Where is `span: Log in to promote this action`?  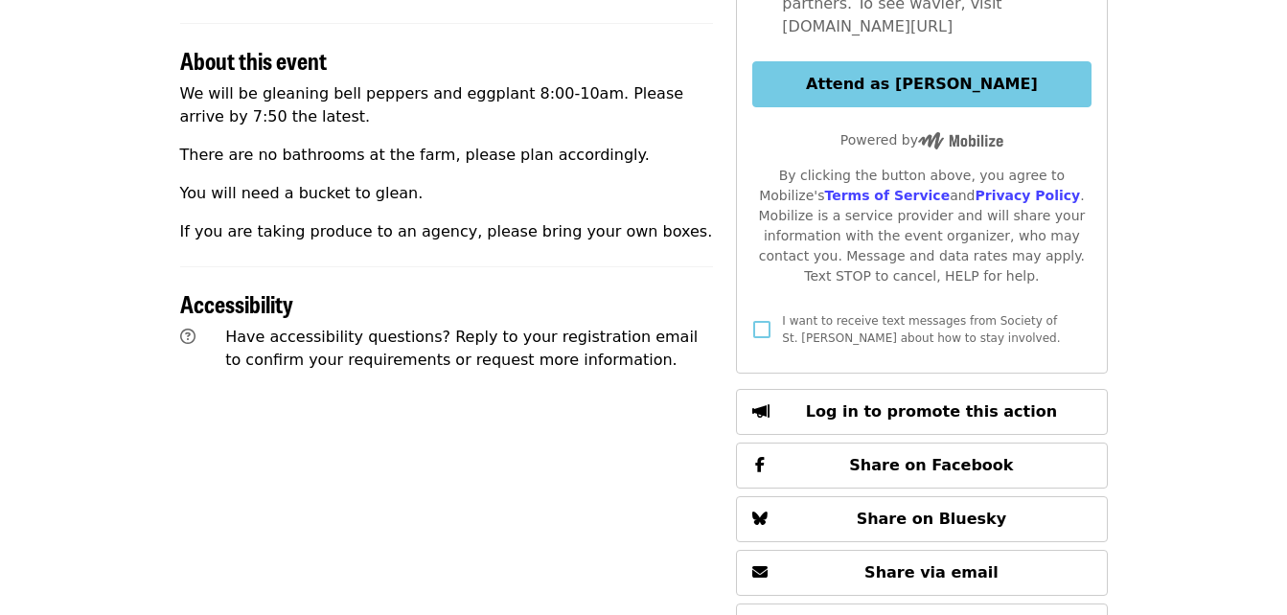 span: Log in to promote this action is located at coordinates (931, 411).